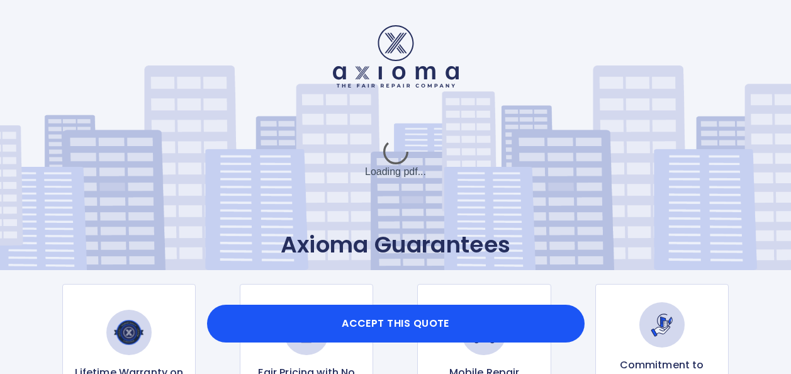 This screenshot has height=374, width=791. What do you see at coordinates (395, 245) in the screenshot?
I see `p: Axioma Guarantees` at bounding box center [395, 245].